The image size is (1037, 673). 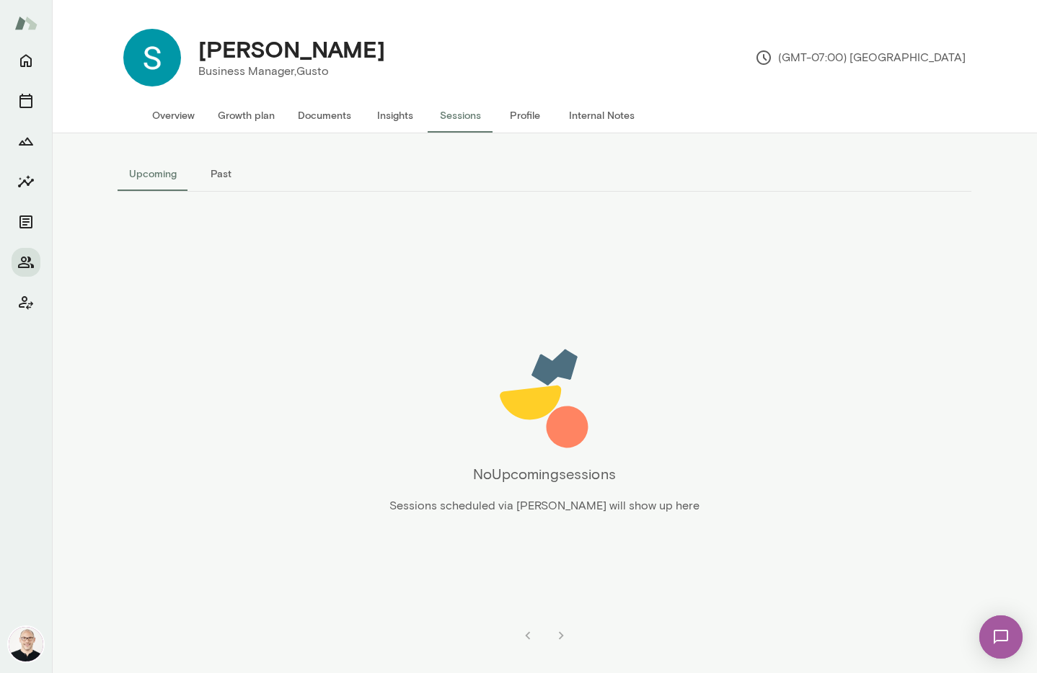 I want to click on button: Profile, so click(x=525, y=115).